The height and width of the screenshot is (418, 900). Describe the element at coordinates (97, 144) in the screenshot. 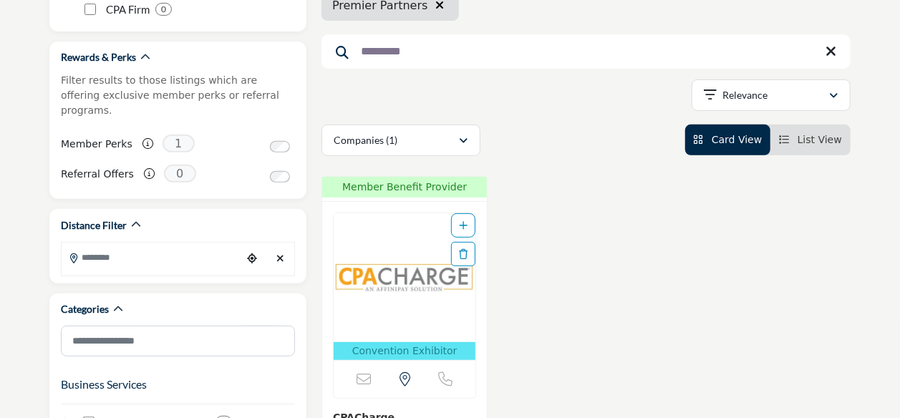

I see `label: Member Perks` at that location.